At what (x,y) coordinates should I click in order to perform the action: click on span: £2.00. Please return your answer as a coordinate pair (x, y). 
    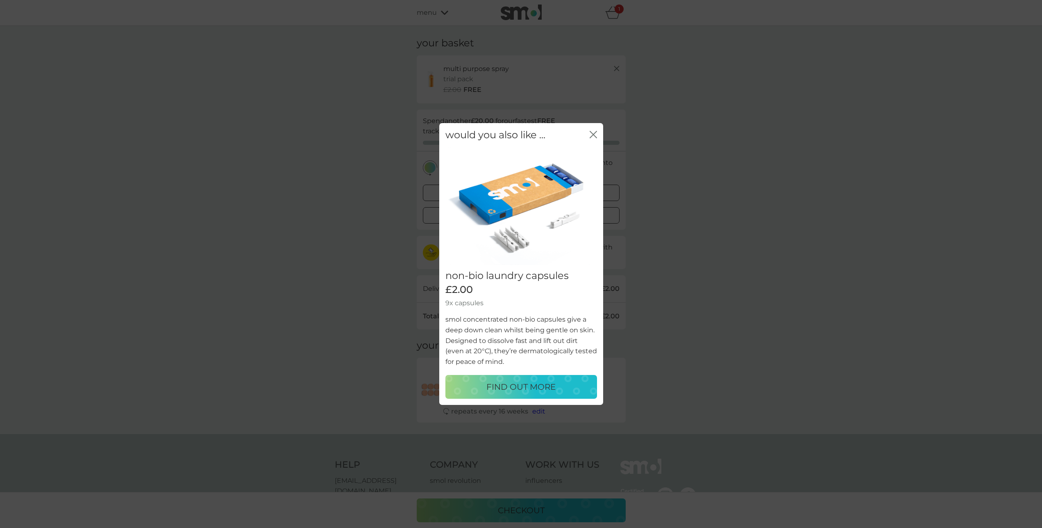
    Looking at the image, I should click on (459, 289).